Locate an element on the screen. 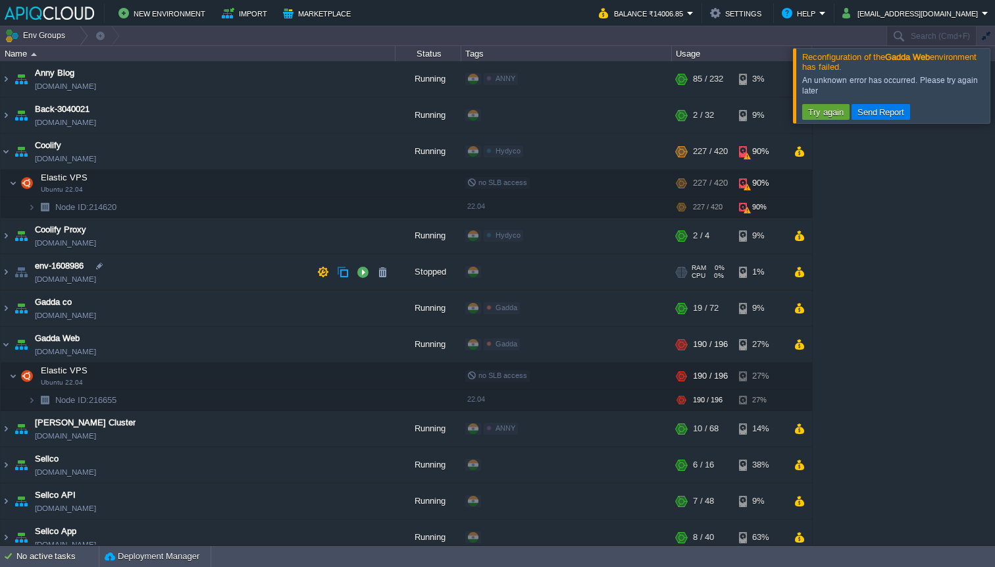 This screenshot has width=995, height=567. div: 3% is located at coordinates (760, 79).